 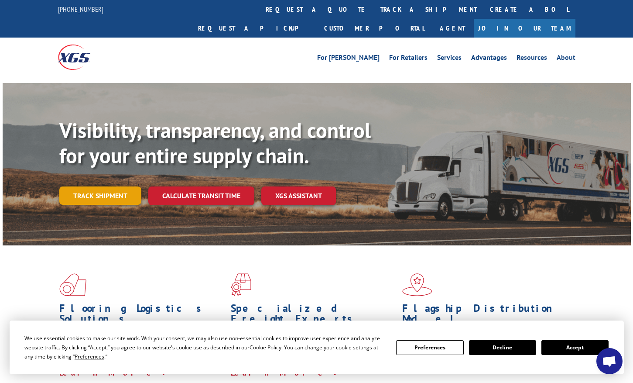 What do you see at coordinates (205, 347) in the screenshot?
I see `div: We use essential cookies to make our site work. With your consent, we may also use non-essential ...` at bounding box center [205, 347].